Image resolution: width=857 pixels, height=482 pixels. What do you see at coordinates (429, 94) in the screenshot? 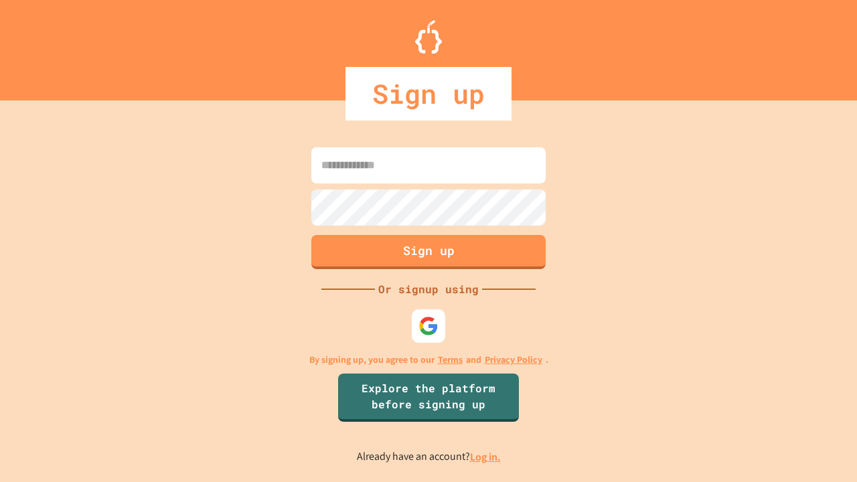
I see `div: Sign up` at bounding box center [429, 94].